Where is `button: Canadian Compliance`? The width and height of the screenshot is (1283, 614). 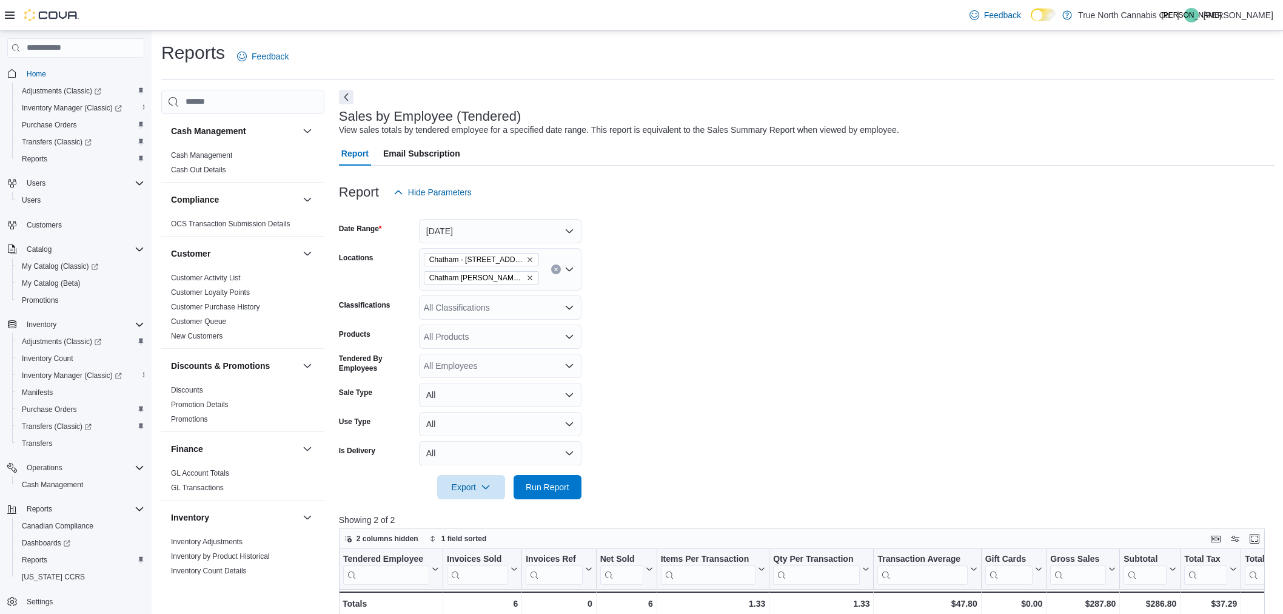
button: Canadian Compliance is located at coordinates (81, 526).